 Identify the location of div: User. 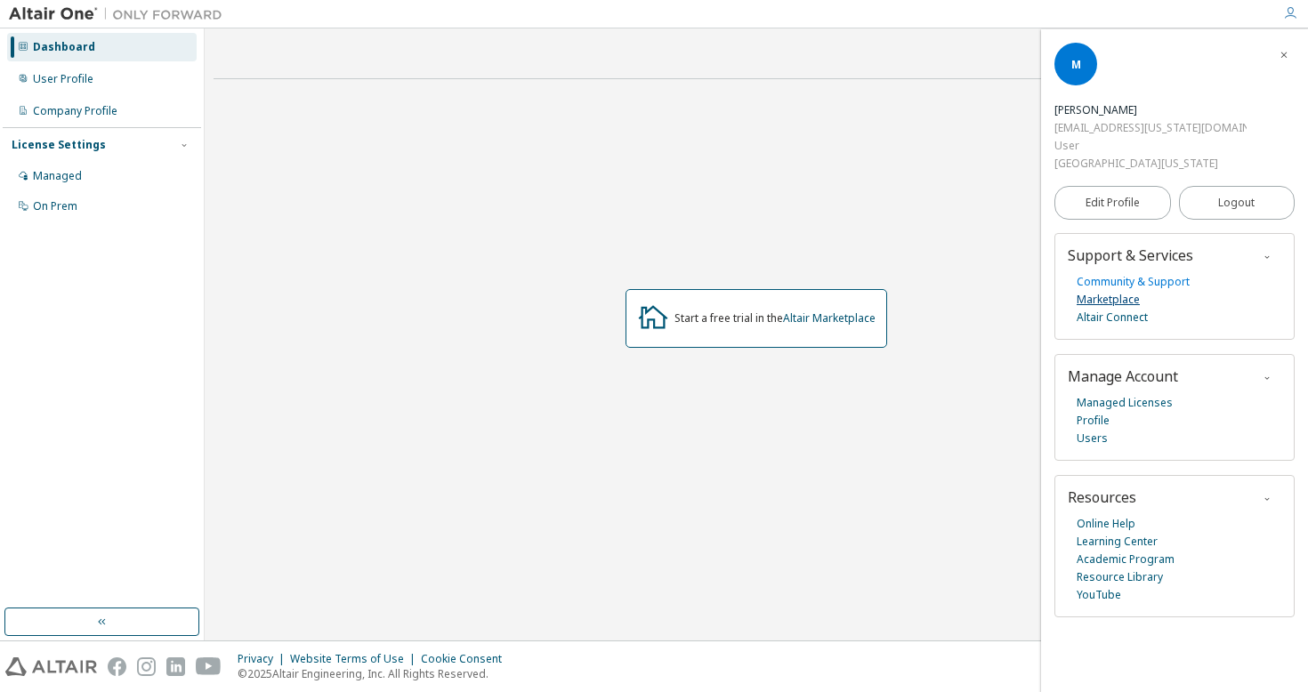
(1150, 146).